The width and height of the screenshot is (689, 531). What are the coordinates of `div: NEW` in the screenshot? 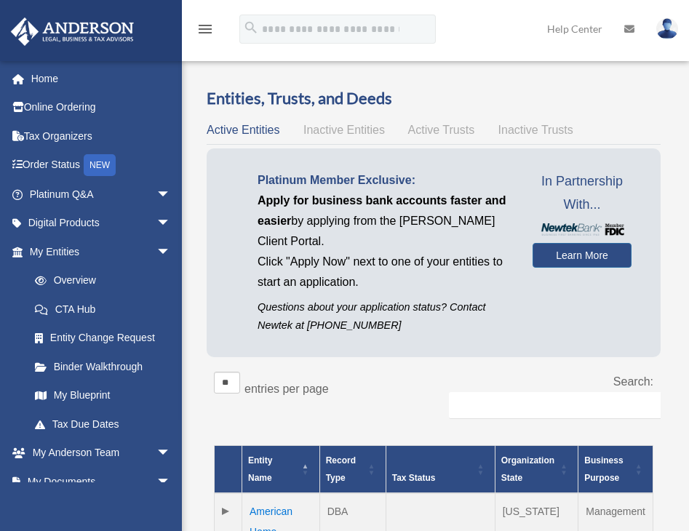 It's located at (100, 165).